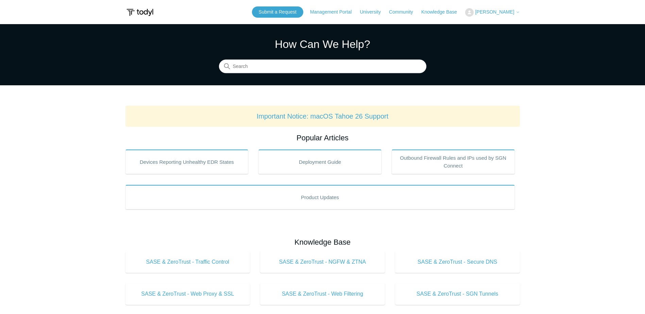 The image size is (645, 314). Describe the element at coordinates (323, 242) in the screenshot. I see `h2: Knowledge Base` at that location.